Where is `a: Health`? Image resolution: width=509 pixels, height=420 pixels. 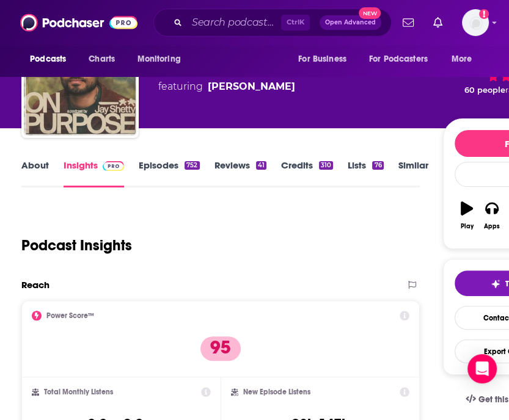
a: Health is located at coordinates (184, 71).